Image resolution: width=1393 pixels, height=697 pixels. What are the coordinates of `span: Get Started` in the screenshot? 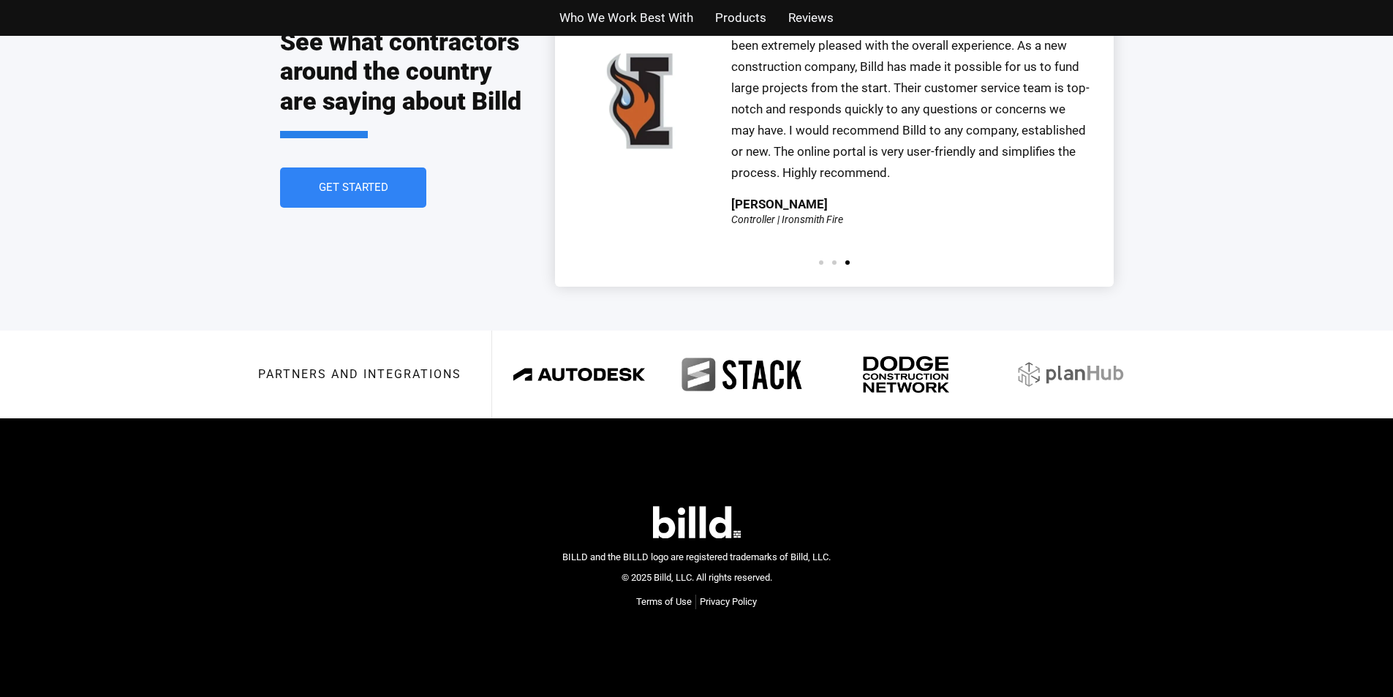 It's located at (352, 187).